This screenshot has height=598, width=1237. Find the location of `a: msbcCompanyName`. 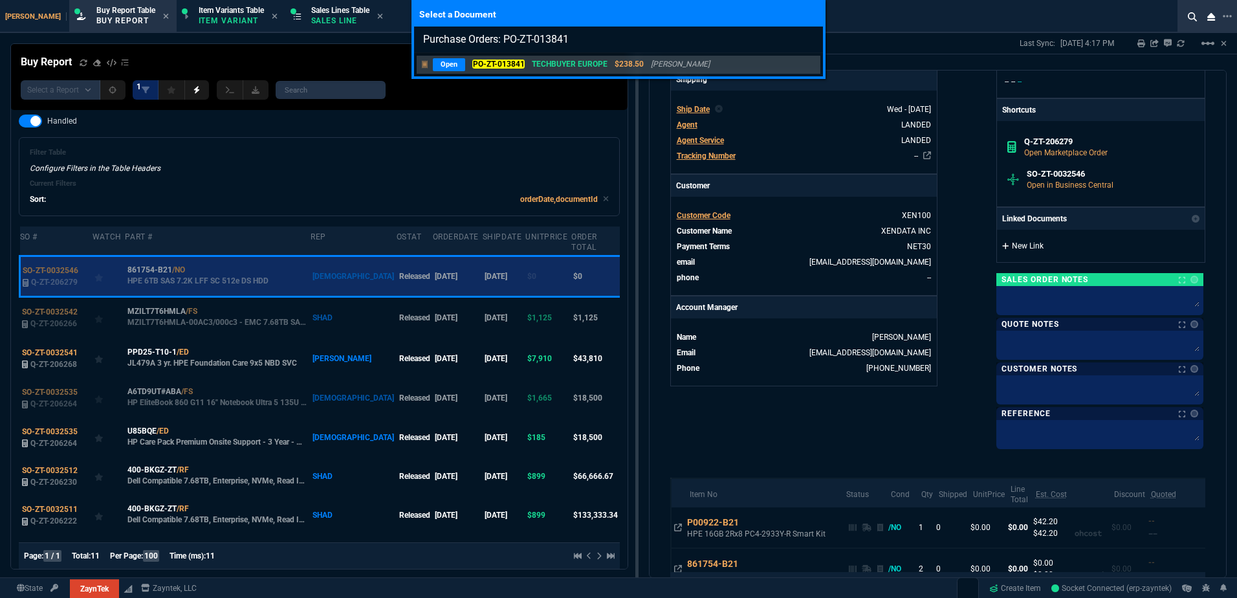

a: msbcCompanyName is located at coordinates (169, 588).